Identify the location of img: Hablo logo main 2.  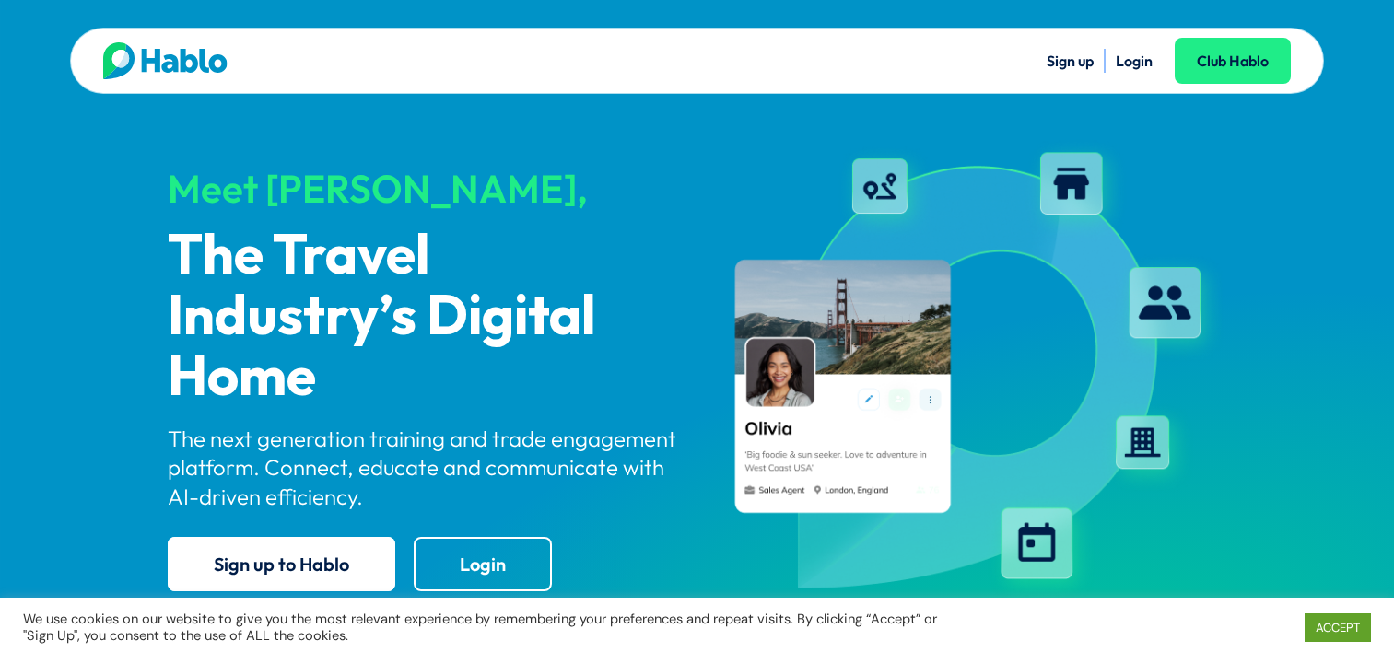
(165, 61).